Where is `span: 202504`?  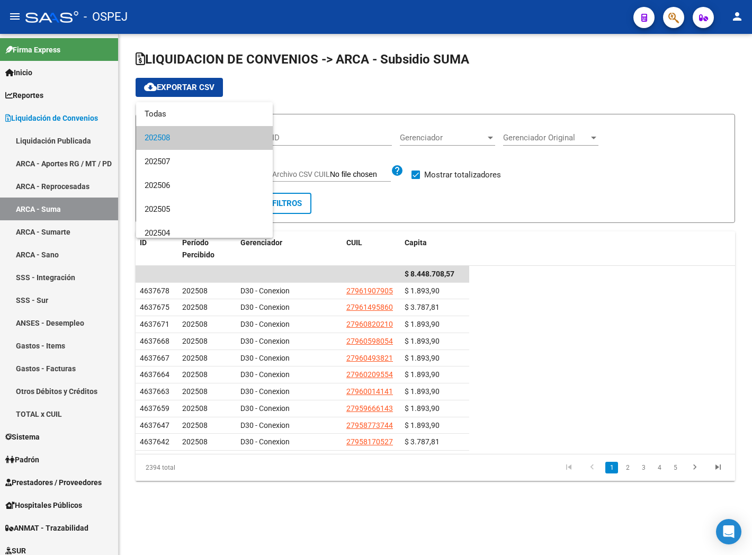
span: 202504 is located at coordinates (204, 233).